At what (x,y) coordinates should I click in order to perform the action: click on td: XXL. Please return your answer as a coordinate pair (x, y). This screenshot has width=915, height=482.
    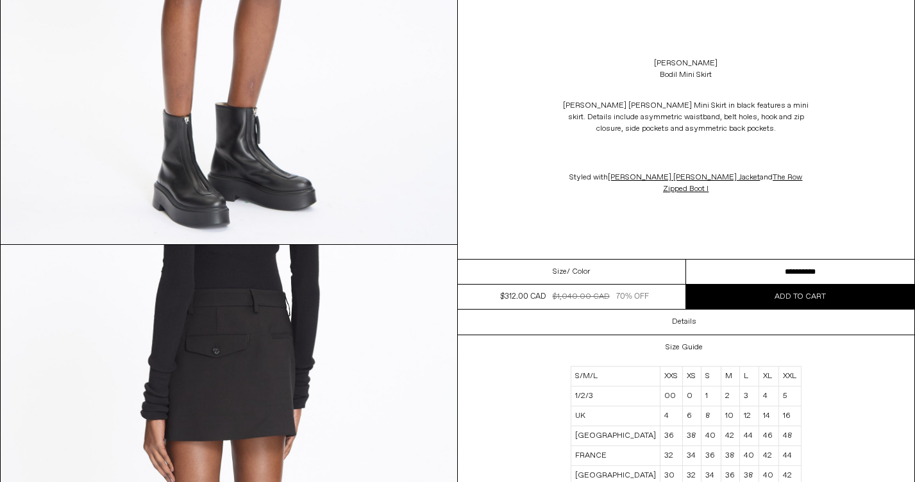
    Looking at the image, I should click on (790, 377).